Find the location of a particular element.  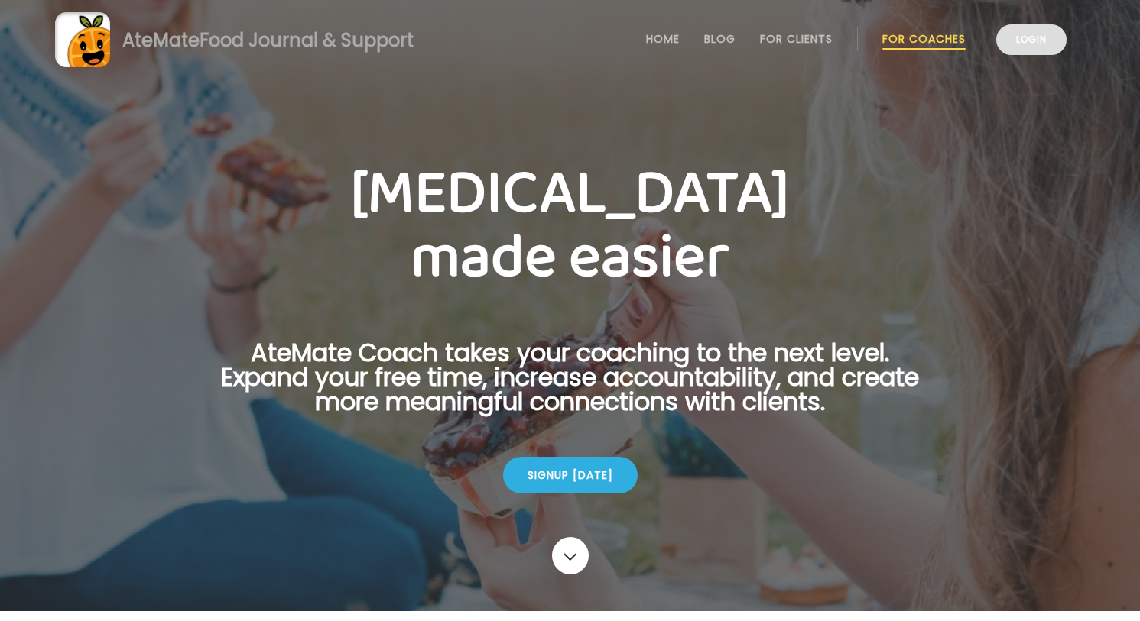

a: For Clients is located at coordinates (796, 39).